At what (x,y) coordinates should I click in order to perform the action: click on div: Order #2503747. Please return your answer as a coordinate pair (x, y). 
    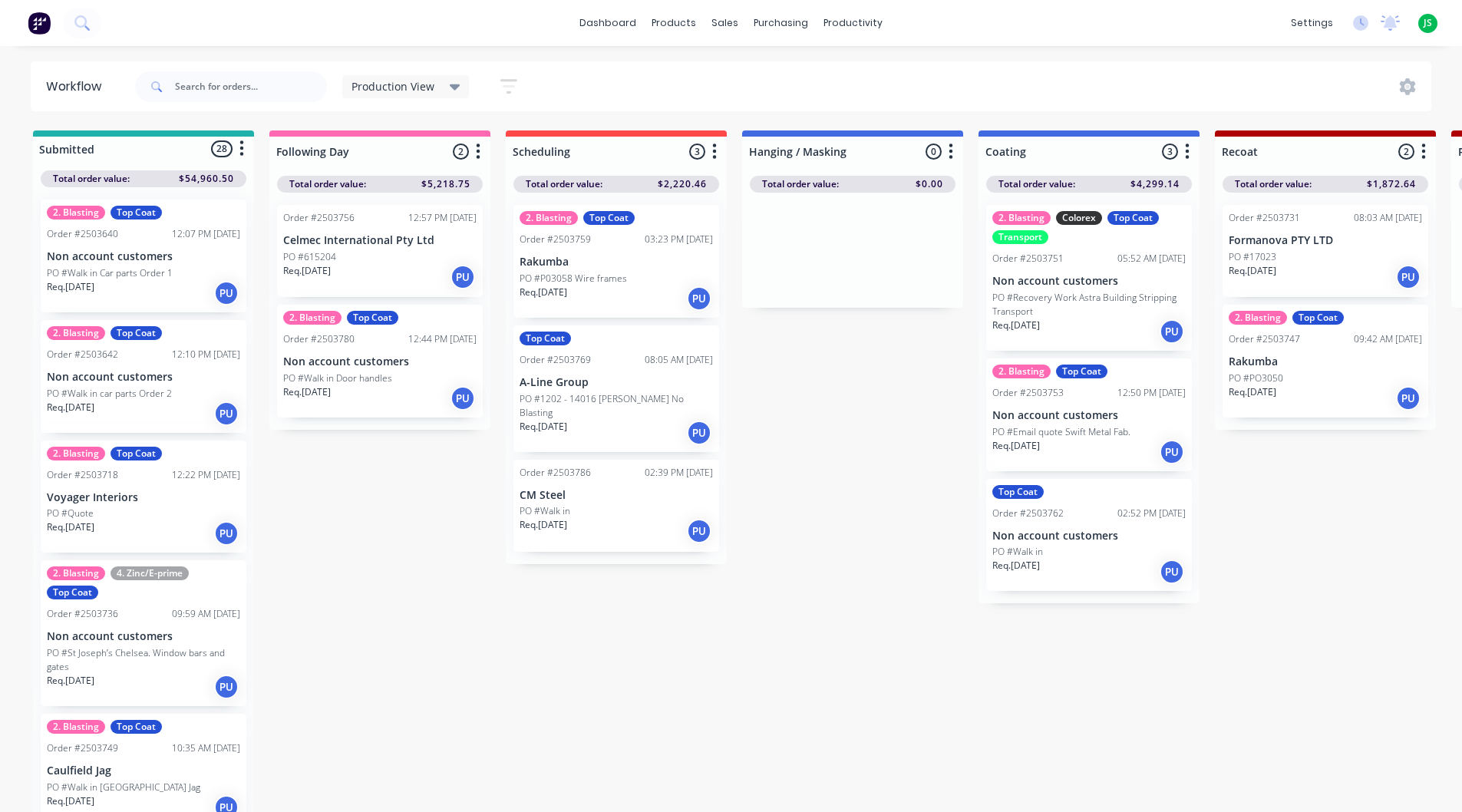
    Looking at the image, I should click on (1264, 339).